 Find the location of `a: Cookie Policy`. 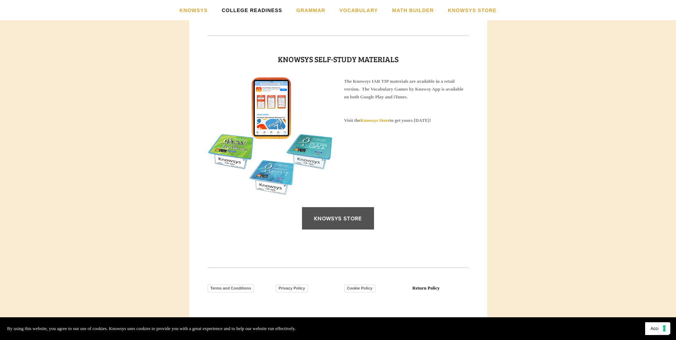

a: Cookie Policy is located at coordinates (360, 288).